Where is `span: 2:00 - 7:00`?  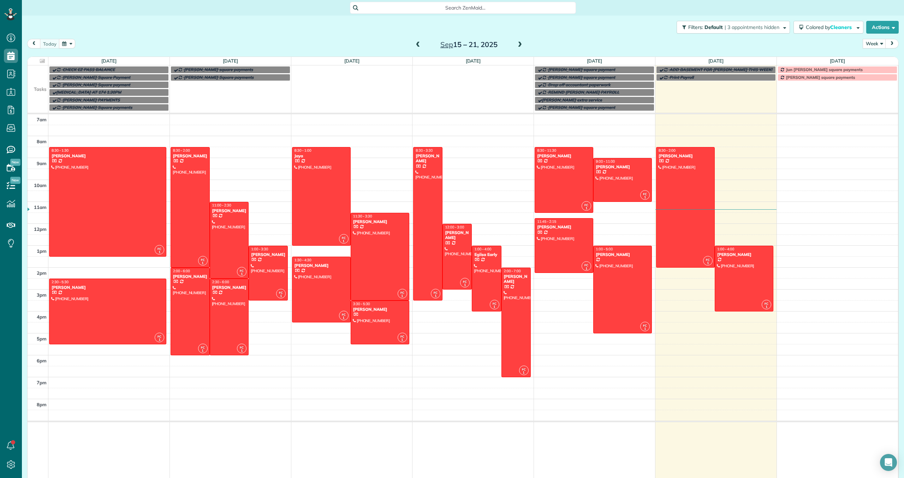
span: 2:00 - 7:00 is located at coordinates (513, 271).